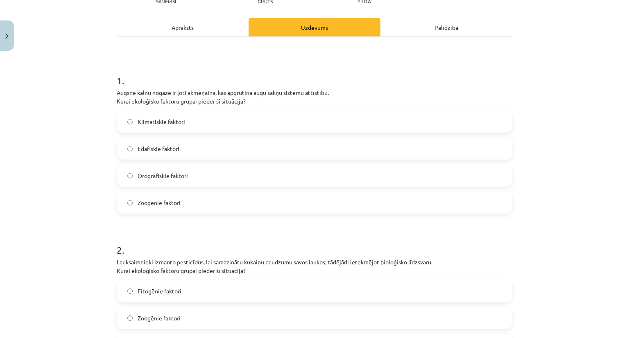 This screenshot has width=629, height=338. What do you see at coordinates (183, 27) in the screenshot?
I see `div: Apraksts` at bounding box center [183, 27].